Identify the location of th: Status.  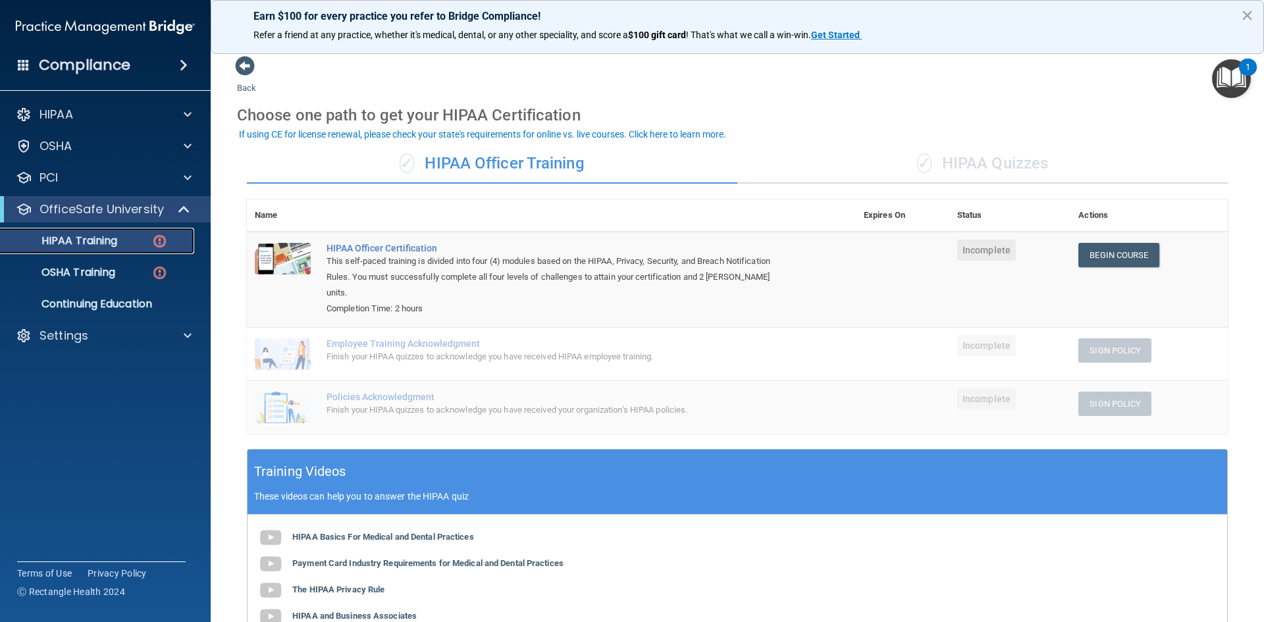
(1010, 215).